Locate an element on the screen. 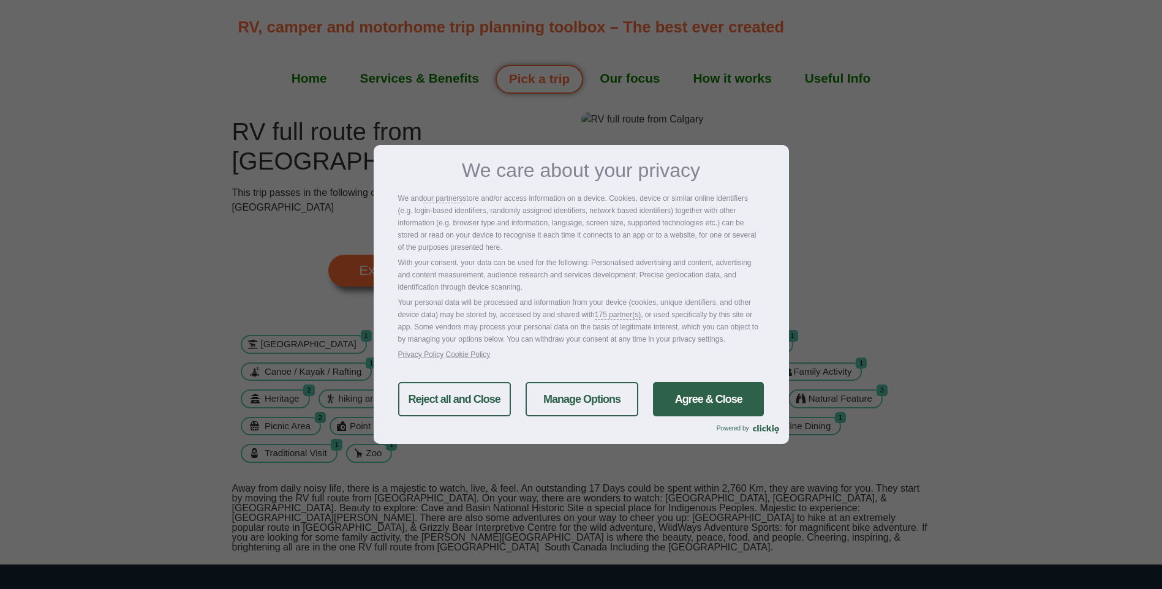 Image resolution: width=1162 pixels, height=589 pixels. a: Reject all and Close is located at coordinates (455, 399).